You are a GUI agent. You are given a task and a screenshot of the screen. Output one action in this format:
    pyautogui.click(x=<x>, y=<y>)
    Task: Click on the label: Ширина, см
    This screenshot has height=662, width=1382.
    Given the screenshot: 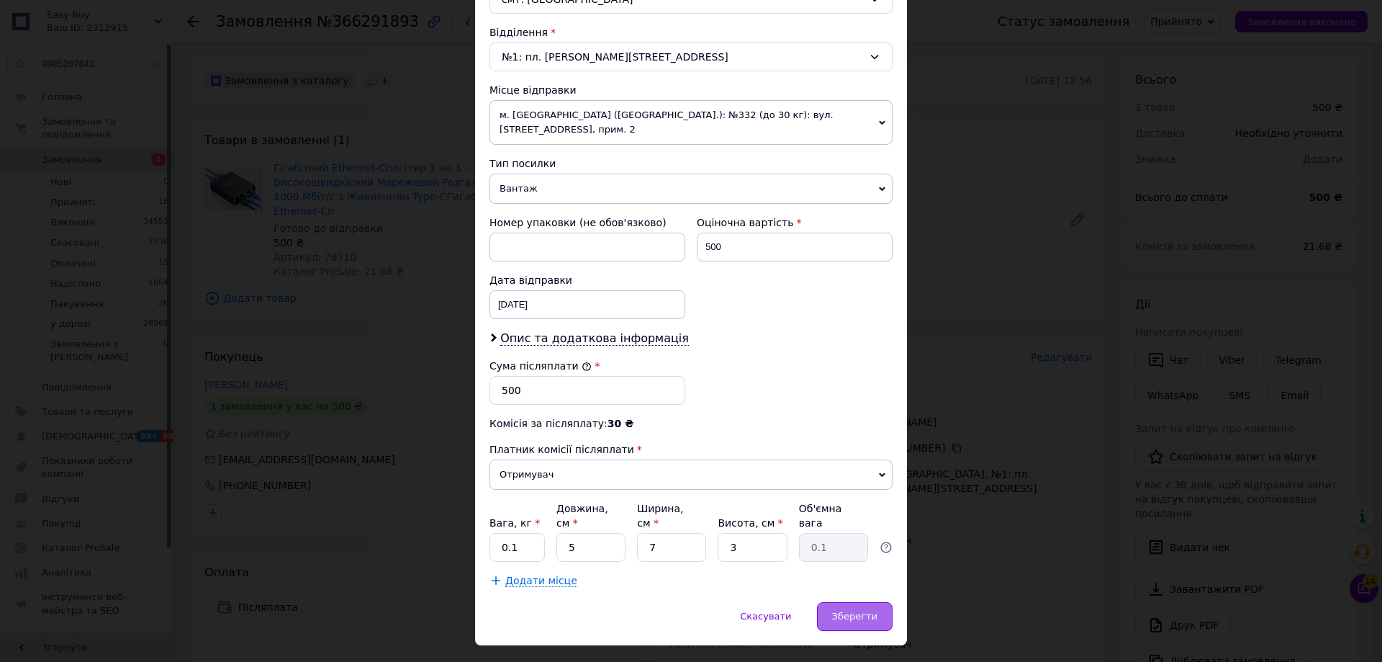 What is the action you would take?
    pyautogui.click(x=660, y=516)
    